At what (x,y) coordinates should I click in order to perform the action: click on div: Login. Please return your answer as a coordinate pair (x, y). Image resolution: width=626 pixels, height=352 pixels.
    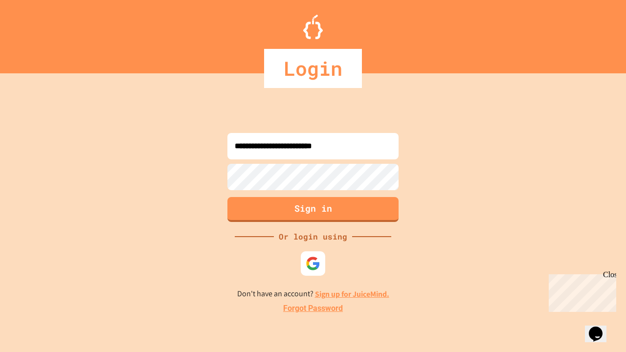
    Looking at the image, I should click on (313, 68).